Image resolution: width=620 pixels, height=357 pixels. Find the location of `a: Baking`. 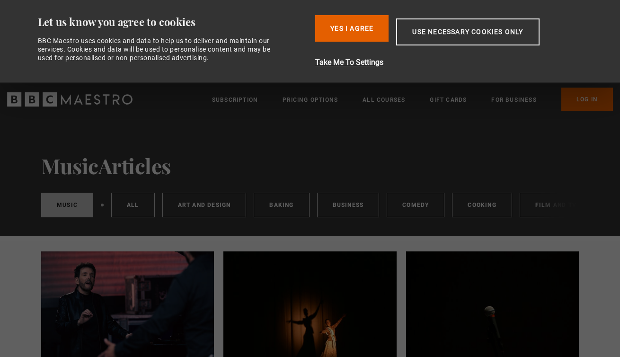

a: Baking is located at coordinates (281, 205).